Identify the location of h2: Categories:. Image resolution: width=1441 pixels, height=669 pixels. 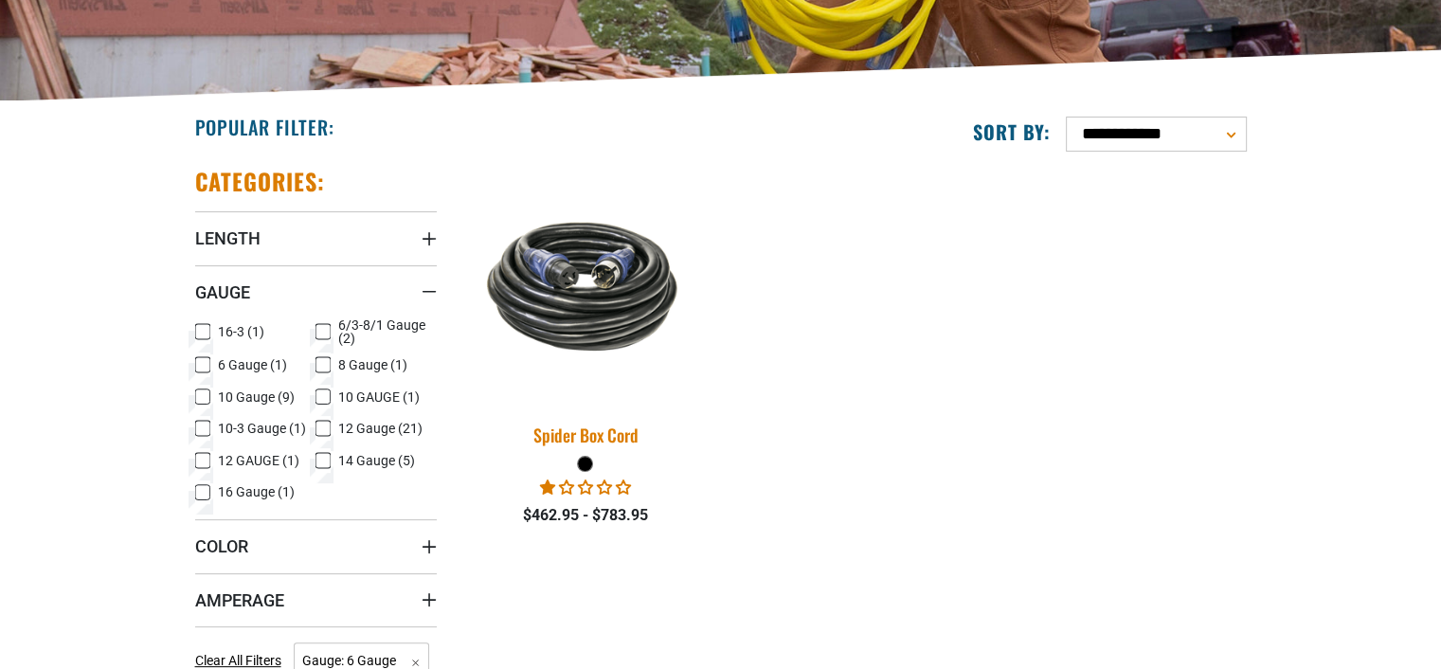
(260, 181).